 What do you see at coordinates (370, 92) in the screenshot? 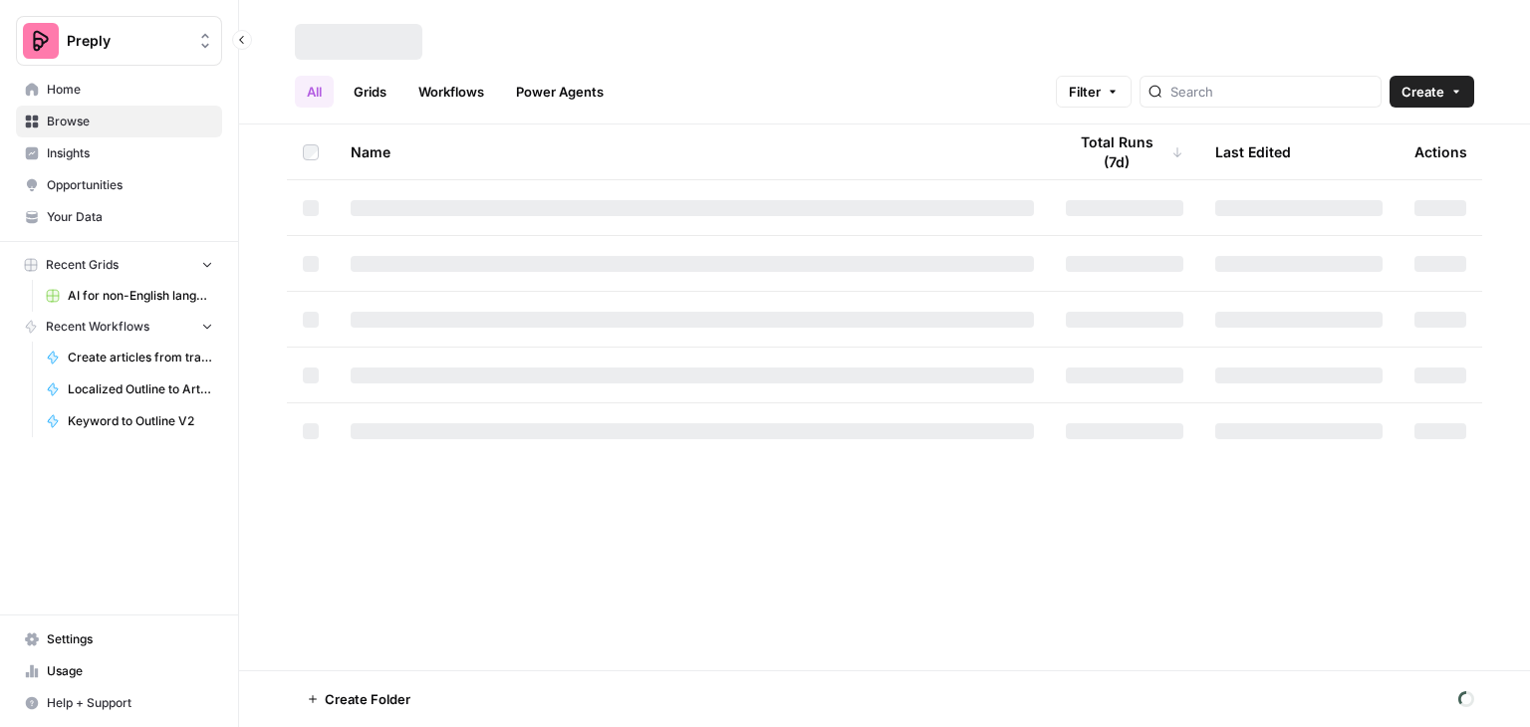
I see `a: Grids` at bounding box center [370, 92].